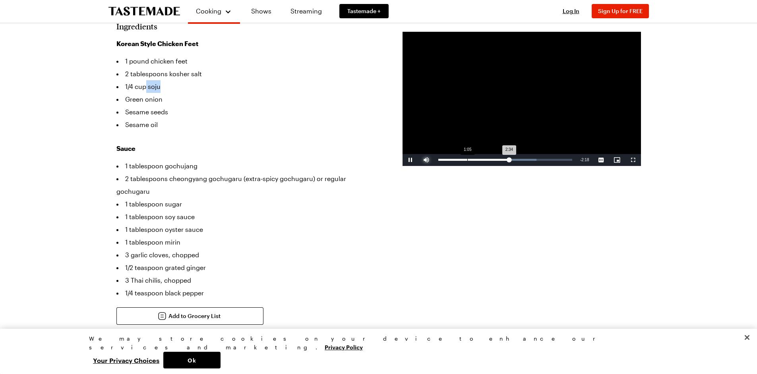  I want to click on li: 1 tablespoon oyster sauce, so click(248, 230).